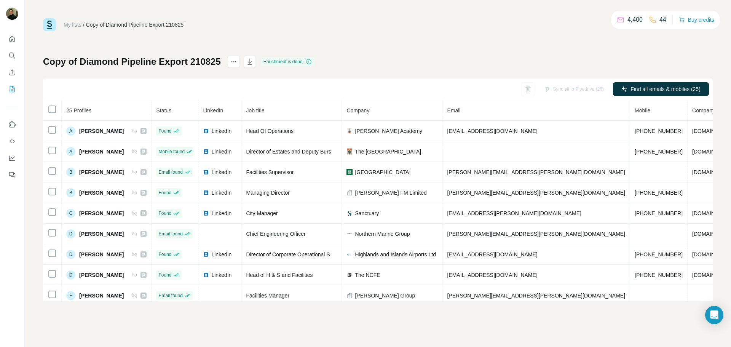  Describe the element at coordinates (234, 62) in the screenshot. I see `button: actions` at that location.